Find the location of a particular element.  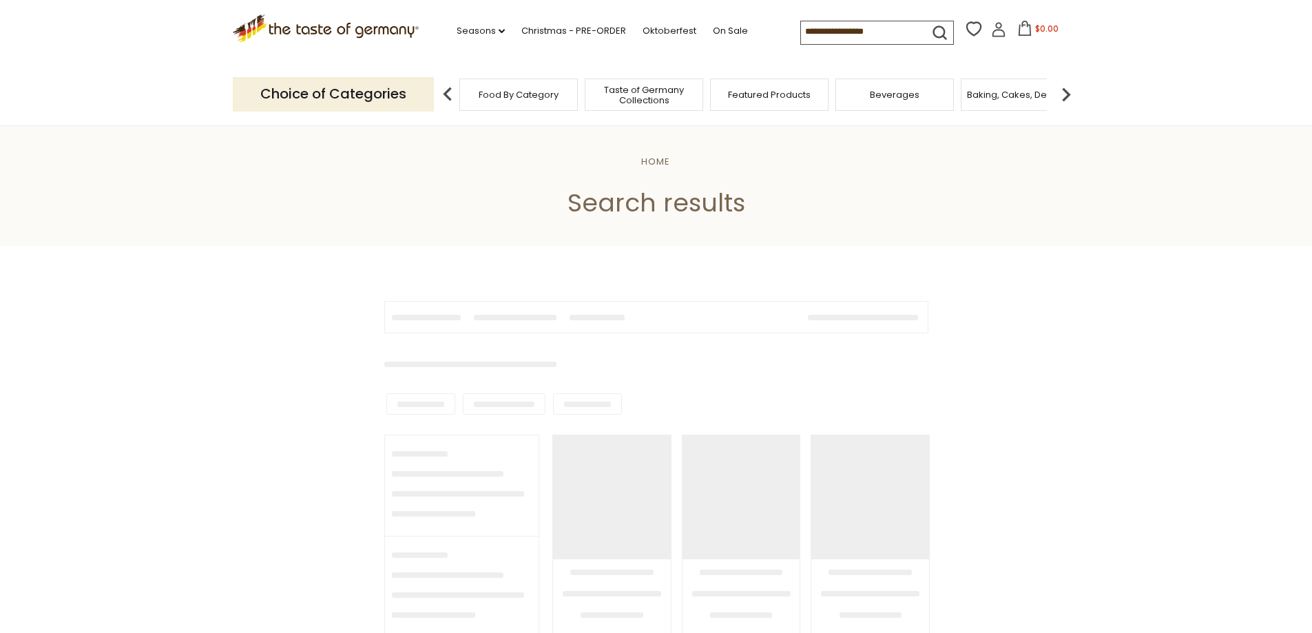

span: Taste of Germany Collections is located at coordinates (644, 95).